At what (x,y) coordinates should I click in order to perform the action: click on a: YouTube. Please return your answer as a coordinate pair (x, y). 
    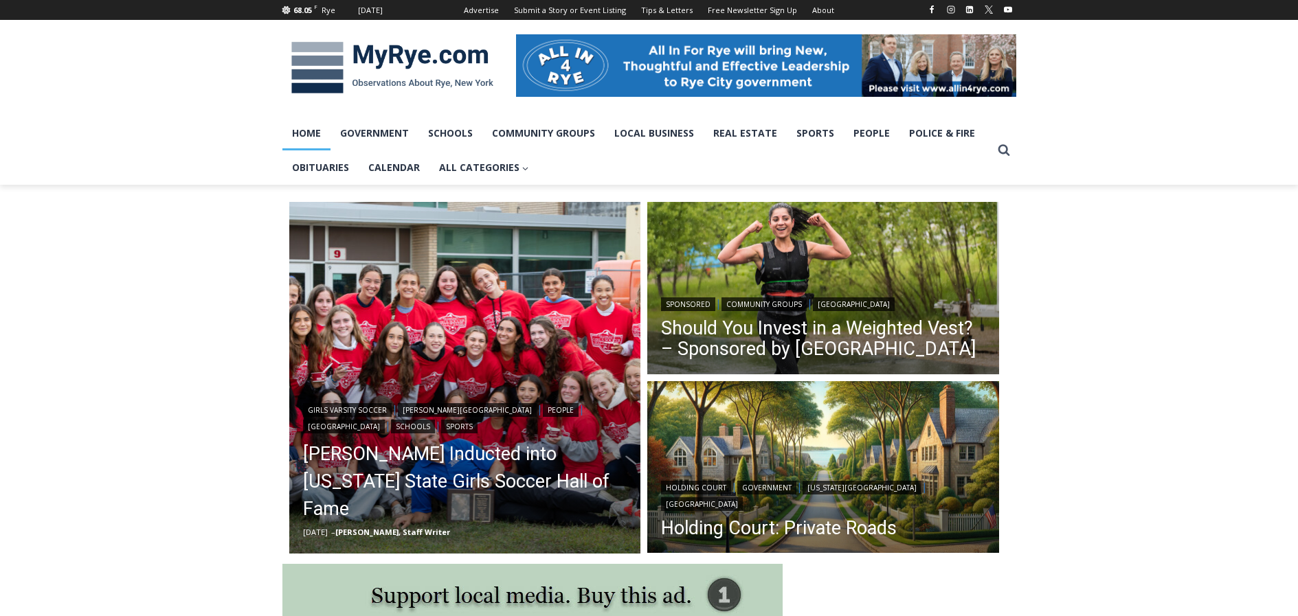
    Looking at the image, I should click on (1008, 10).